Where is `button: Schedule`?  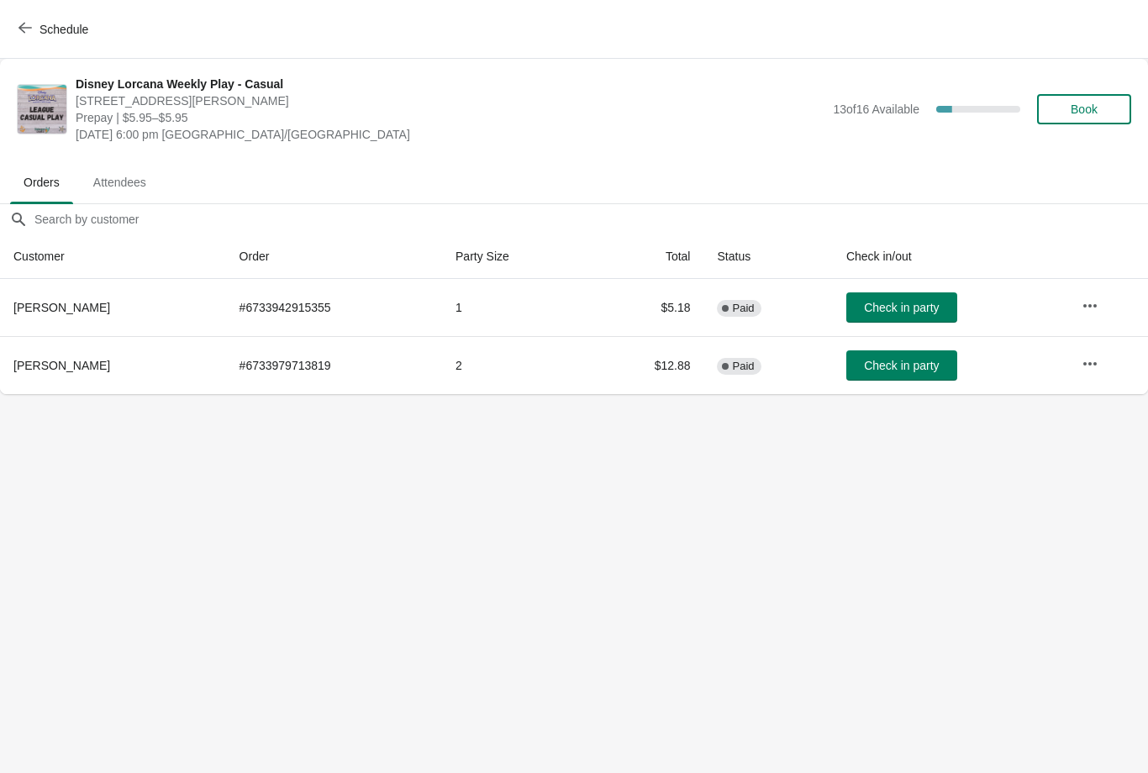
button: Schedule is located at coordinates (55, 29).